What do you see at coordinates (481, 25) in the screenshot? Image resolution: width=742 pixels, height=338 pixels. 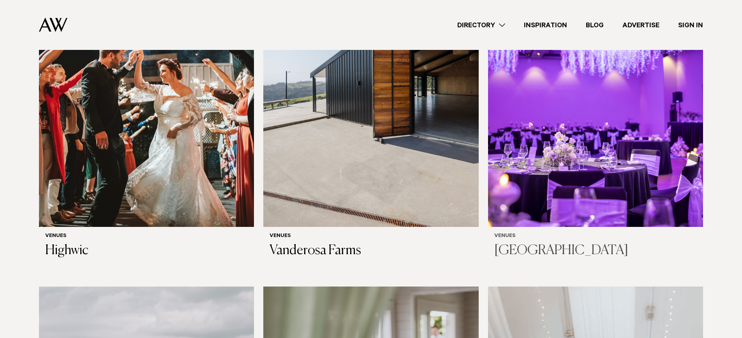 I see `a: Directory` at bounding box center [481, 25].